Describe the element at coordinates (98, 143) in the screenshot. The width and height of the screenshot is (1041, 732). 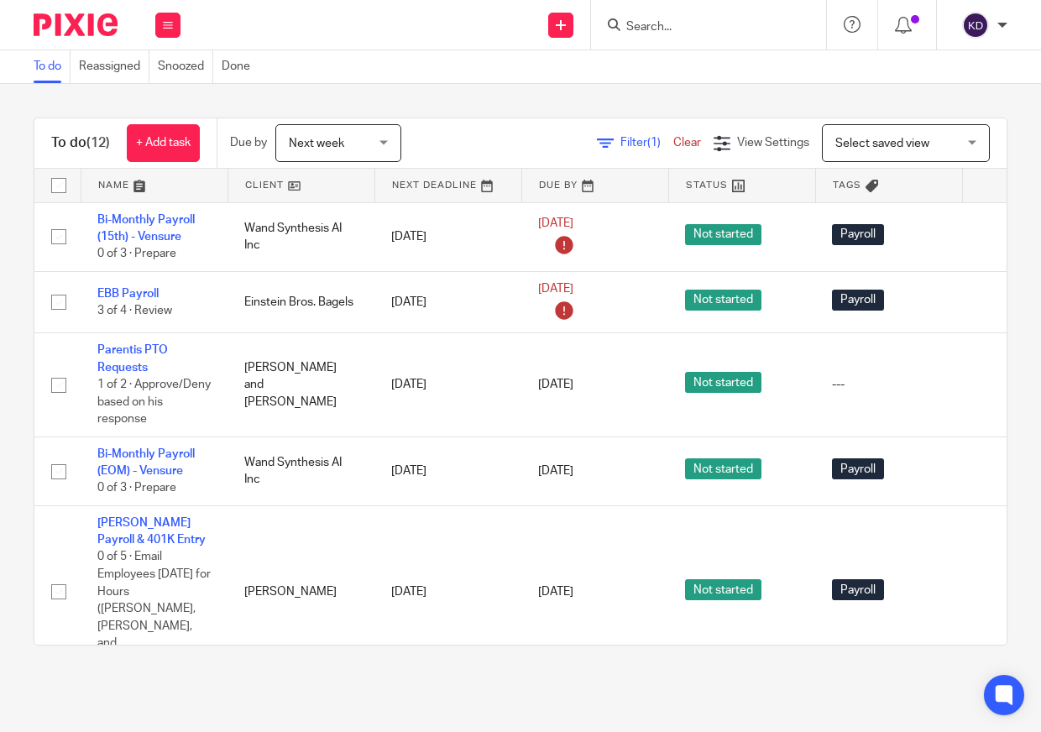
I see `span: (12)` at that location.